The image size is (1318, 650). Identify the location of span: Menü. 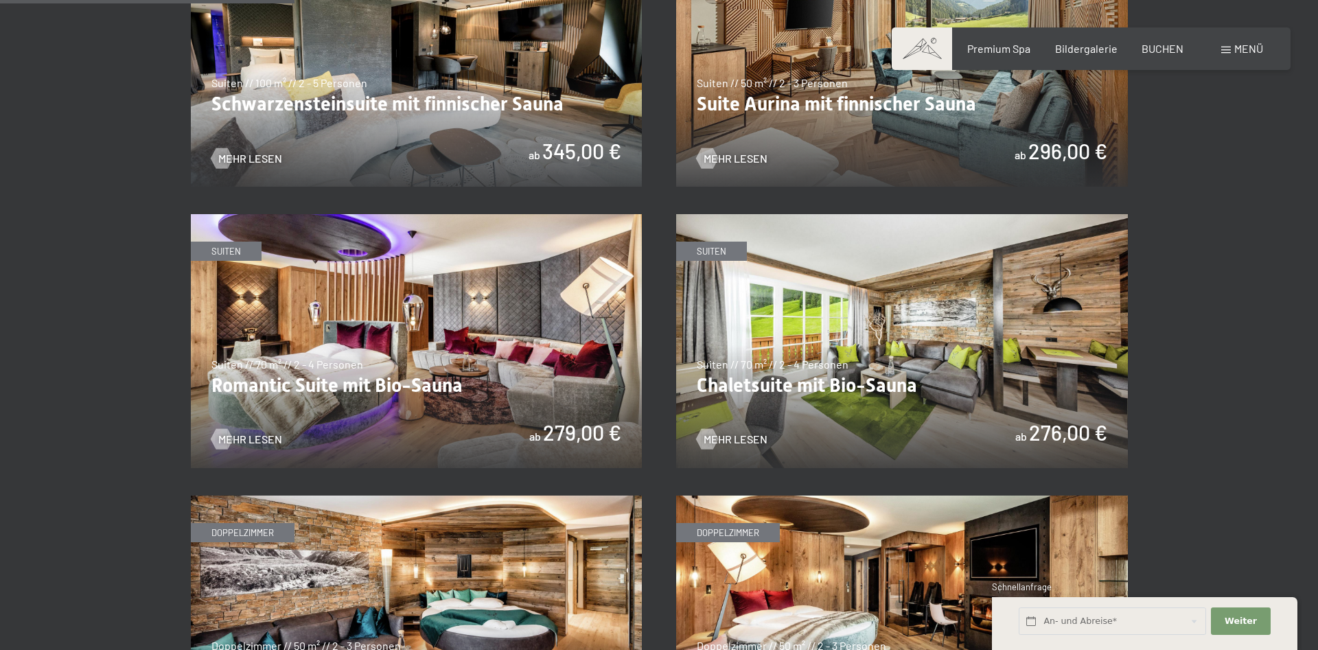
(1249, 48).